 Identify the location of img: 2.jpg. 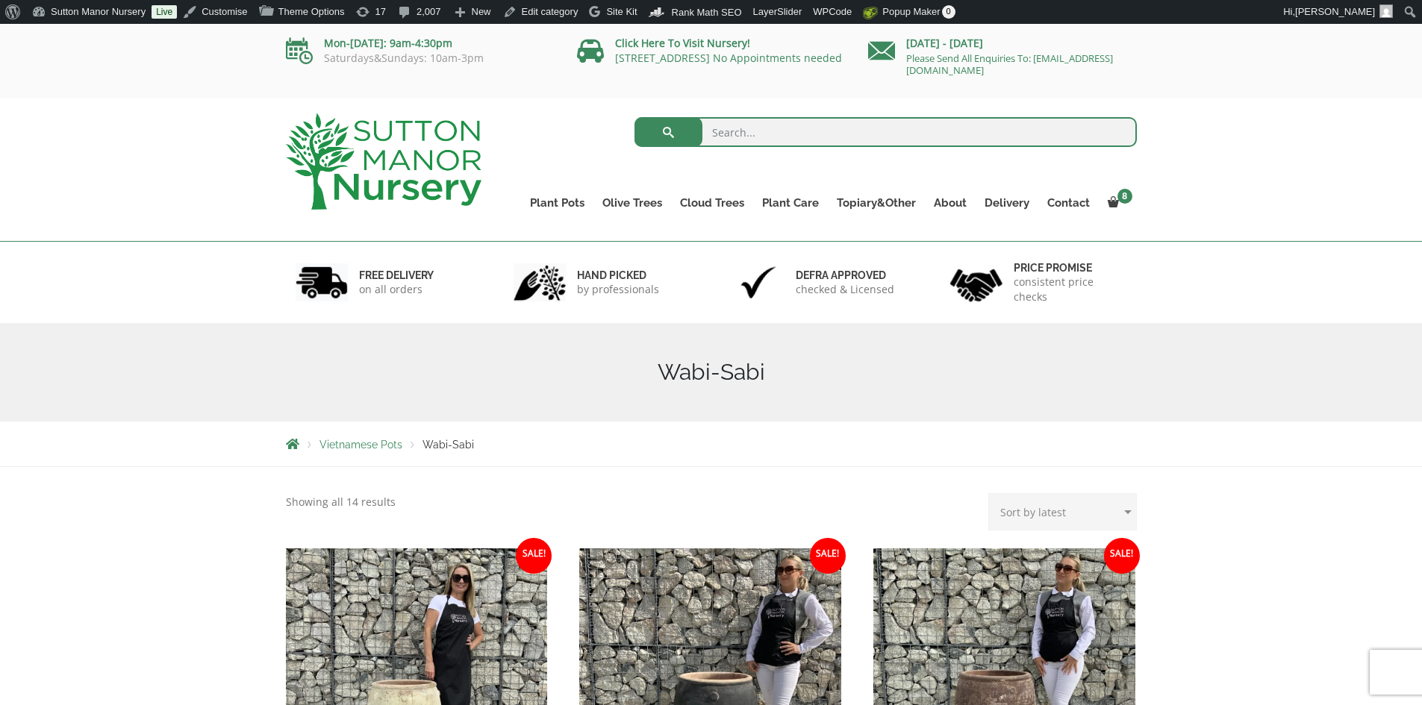
(540, 282).